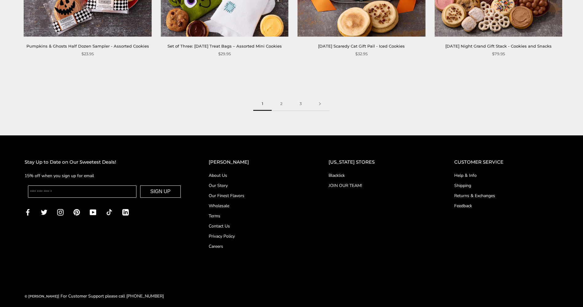 The width and height of the screenshot is (583, 307). I want to click on span: 1, so click(262, 104).